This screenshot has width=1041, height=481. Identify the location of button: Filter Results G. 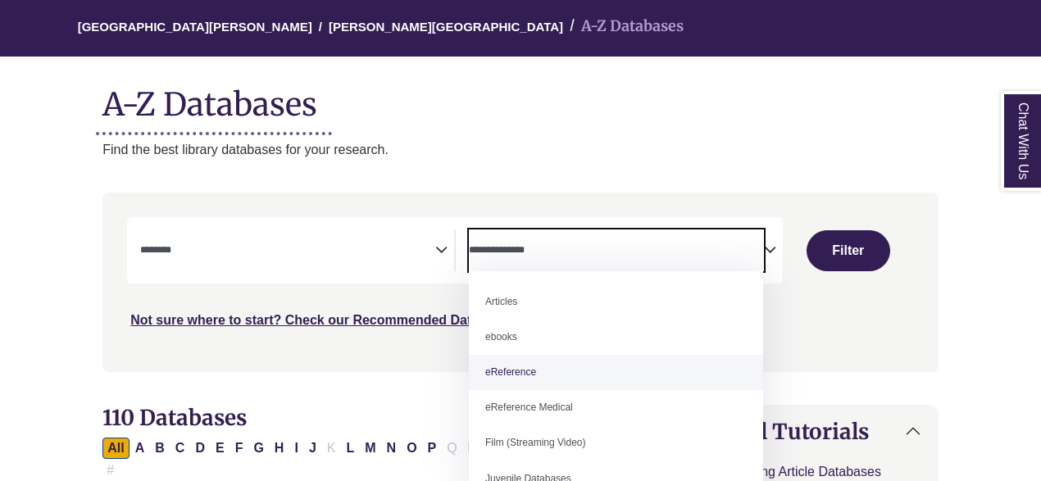
(258, 448).